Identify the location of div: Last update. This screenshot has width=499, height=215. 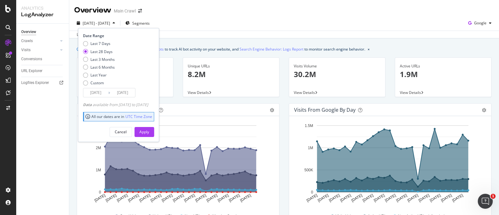
(94, 35).